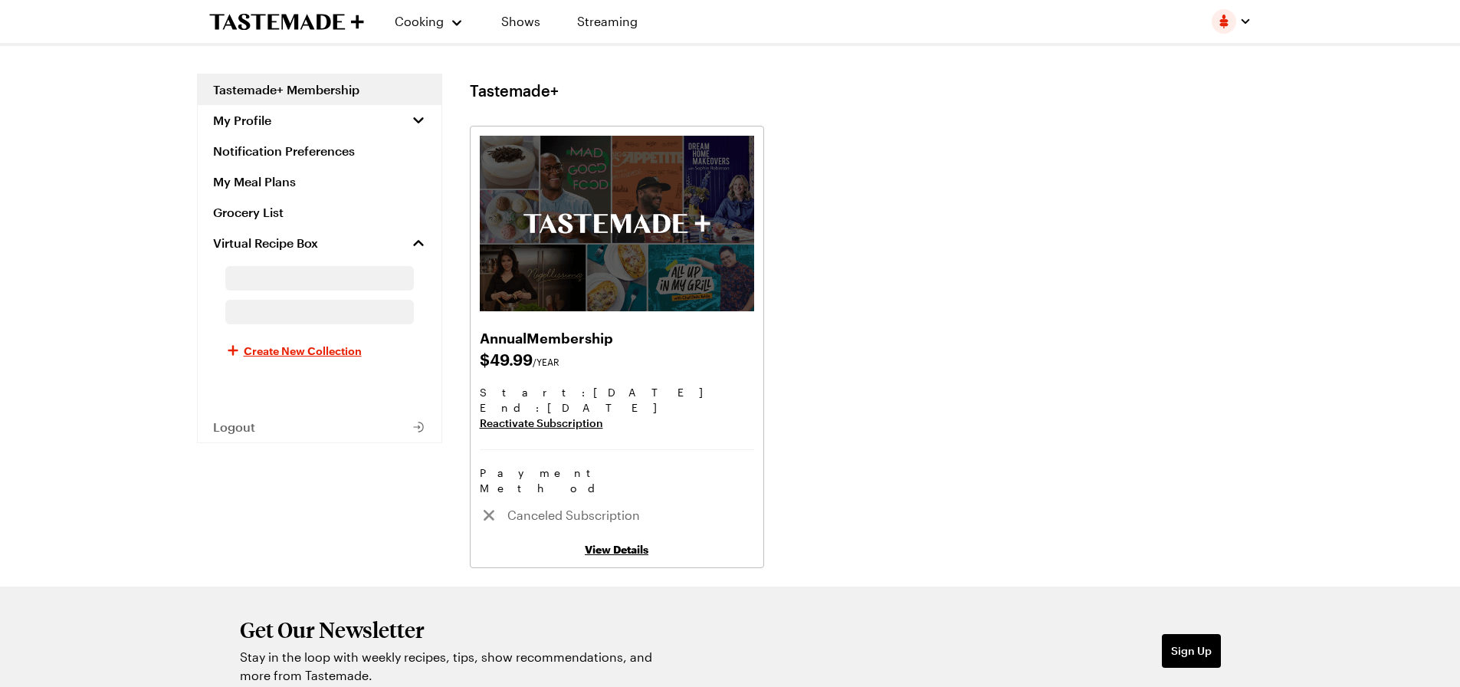 The height and width of the screenshot is (687, 1460). I want to click on a: Virtual Recipe Box, so click(320, 243).